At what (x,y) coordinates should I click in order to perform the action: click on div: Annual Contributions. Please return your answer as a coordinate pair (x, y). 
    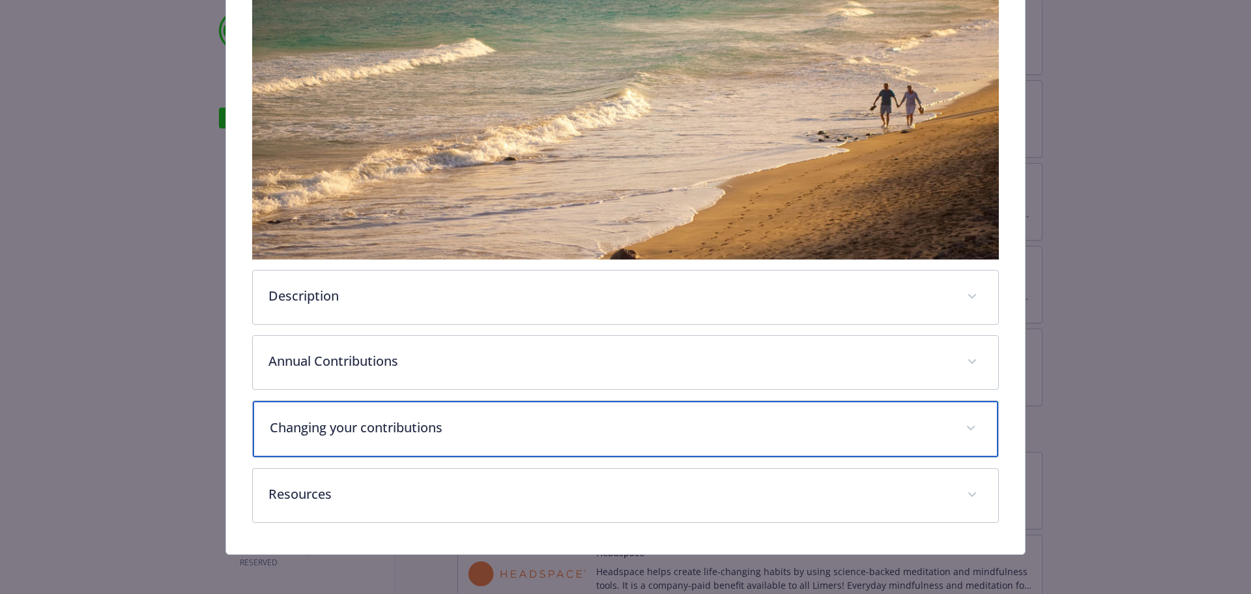
    Looking at the image, I should click on (625, 362).